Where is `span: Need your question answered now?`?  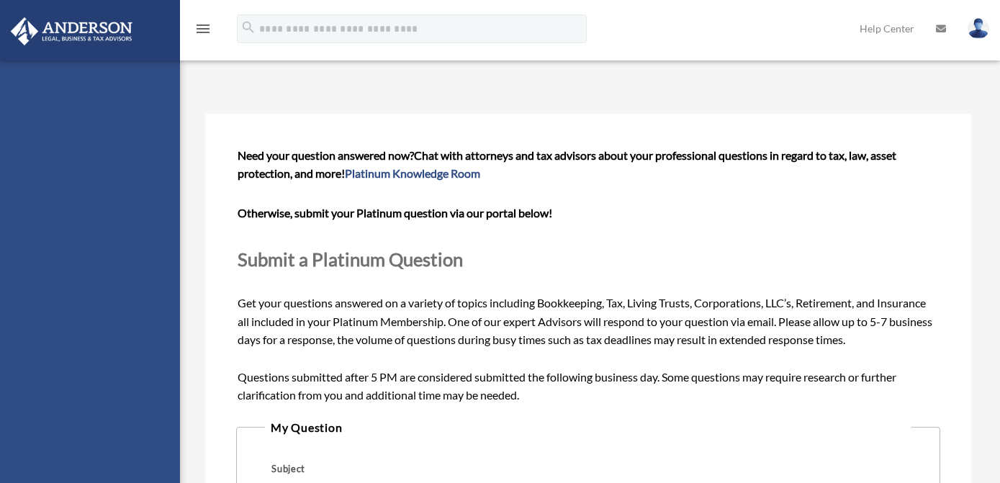 span: Need your question answered now? is located at coordinates (325, 155).